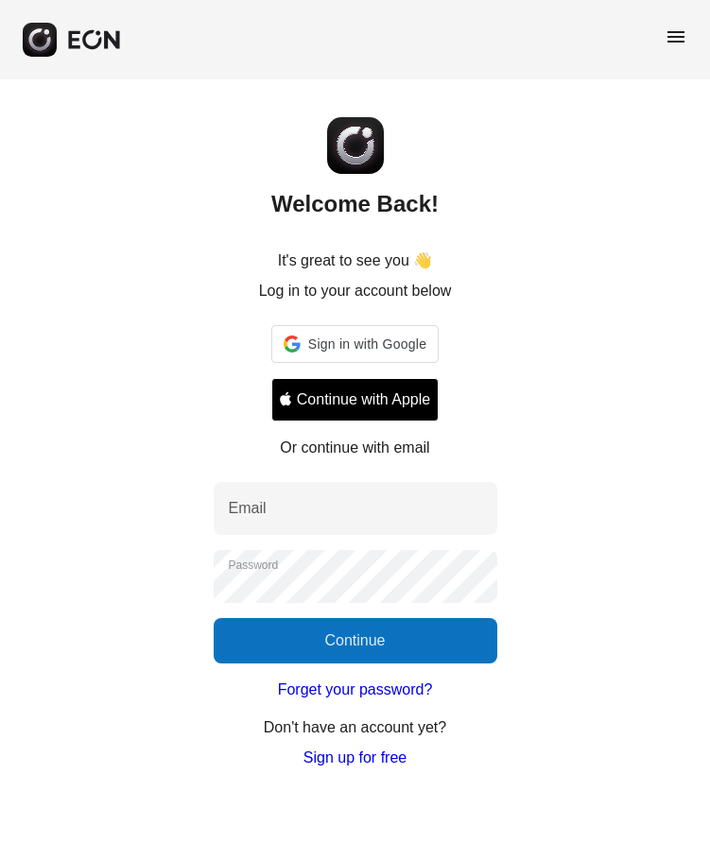 The image size is (710, 860). What do you see at coordinates (253, 565) in the screenshot?
I see `label: Password` at bounding box center [253, 565].